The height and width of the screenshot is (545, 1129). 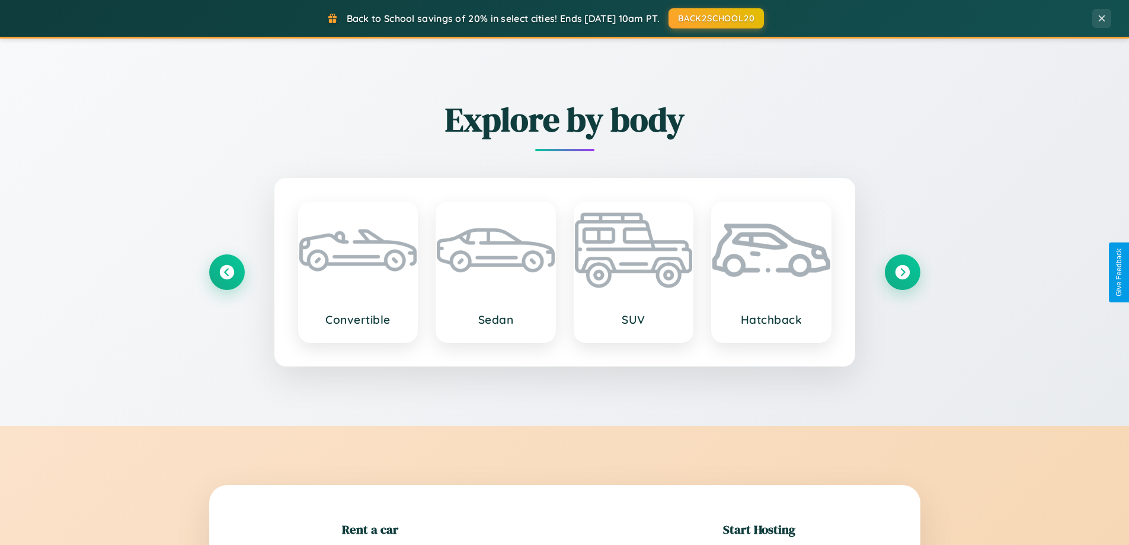 What do you see at coordinates (565, 119) in the screenshot?
I see `h2: Explore by body` at bounding box center [565, 119].